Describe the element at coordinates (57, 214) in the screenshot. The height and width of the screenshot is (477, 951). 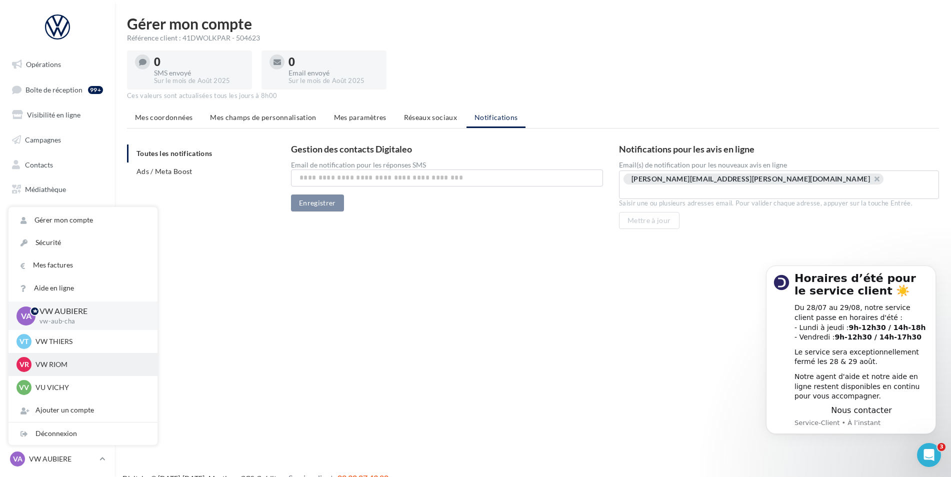
I see `a: Calendrier` at that location.